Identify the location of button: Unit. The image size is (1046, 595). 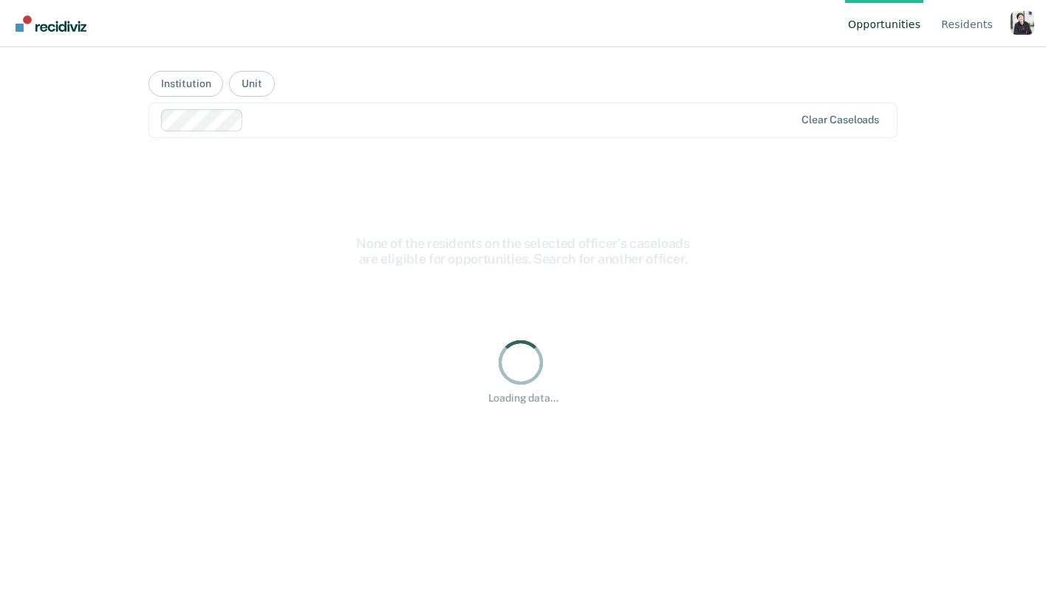
(251, 83).